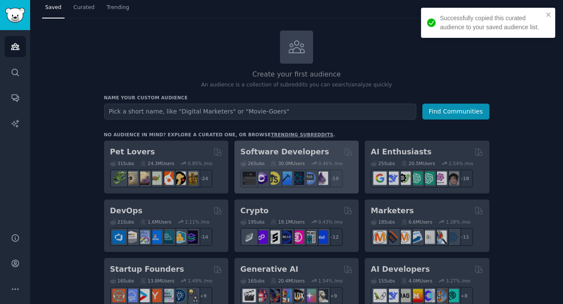  What do you see at coordinates (84, 9) in the screenshot?
I see `a: Curated` at bounding box center [84, 9].